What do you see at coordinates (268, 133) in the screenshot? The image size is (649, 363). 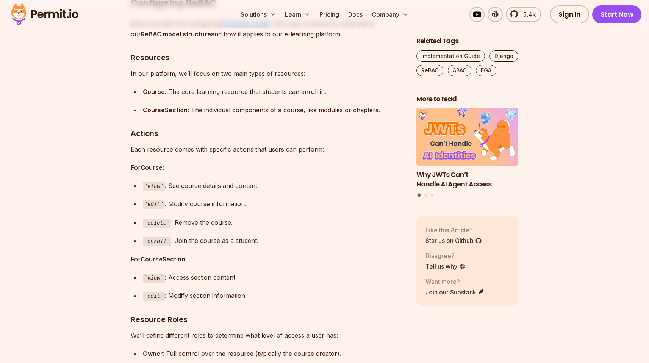 I see `h3: Actions` at bounding box center [268, 133].